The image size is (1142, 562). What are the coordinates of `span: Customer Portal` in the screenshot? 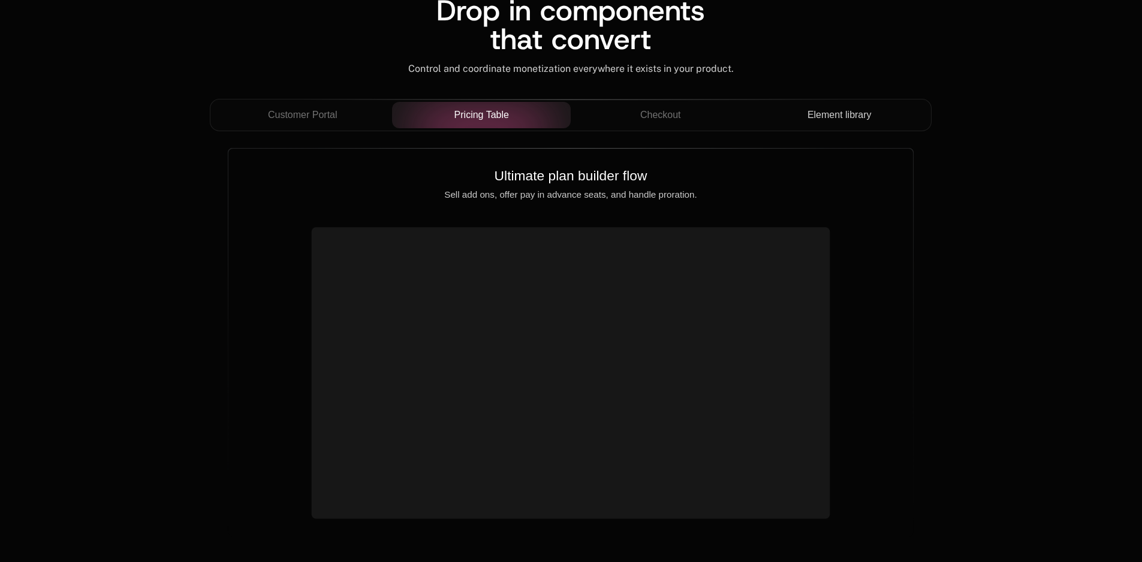 It's located at (303, 115).